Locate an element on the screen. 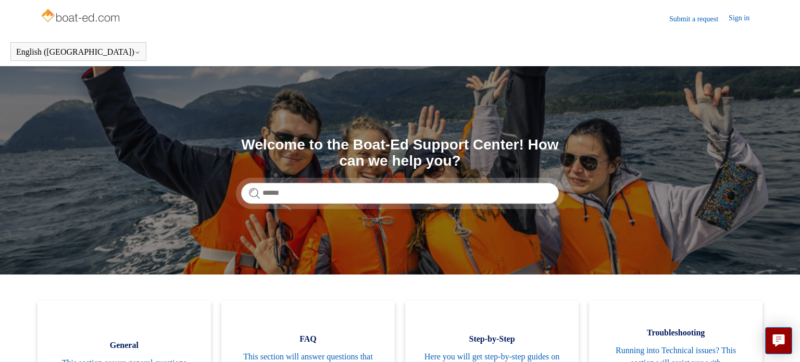 The width and height of the screenshot is (800, 362). div: Live chat is located at coordinates (779, 341).